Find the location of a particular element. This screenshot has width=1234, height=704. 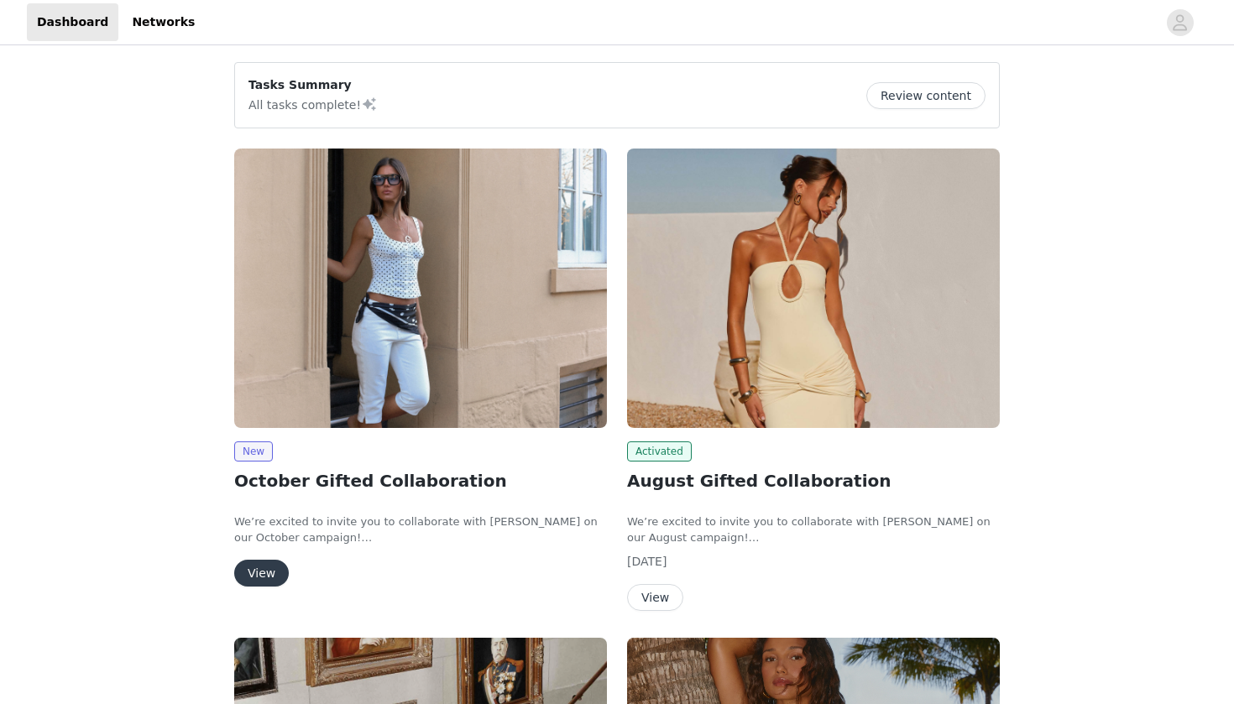

a: Dashboard is located at coordinates (72, 22).